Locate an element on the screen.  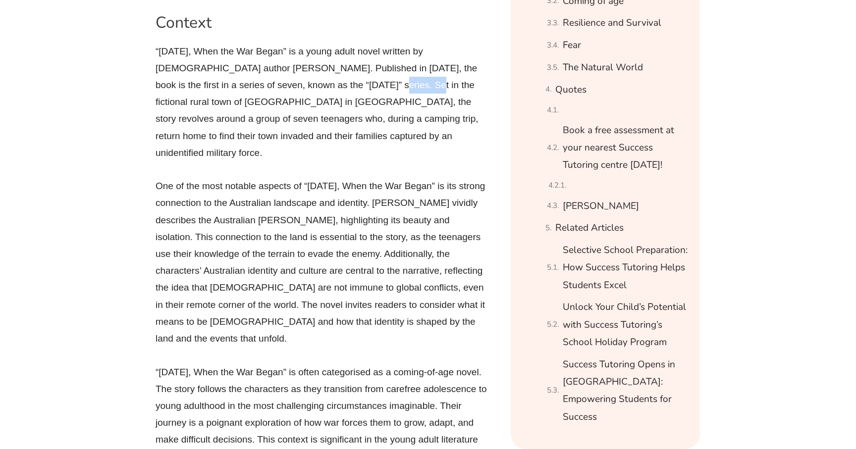
a: The Natural World is located at coordinates (603, 67).